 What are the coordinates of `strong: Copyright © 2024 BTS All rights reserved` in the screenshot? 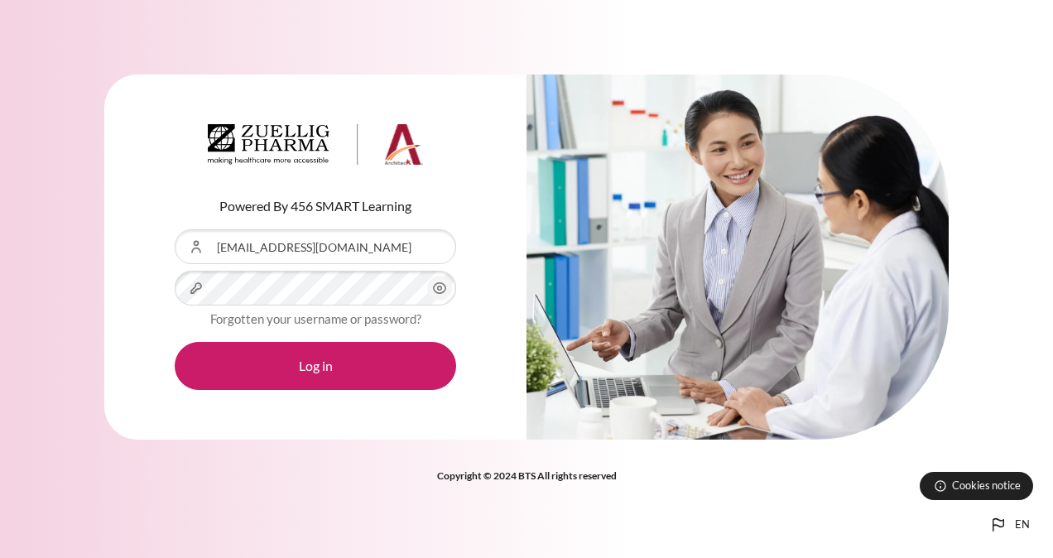 It's located at (526, 475).